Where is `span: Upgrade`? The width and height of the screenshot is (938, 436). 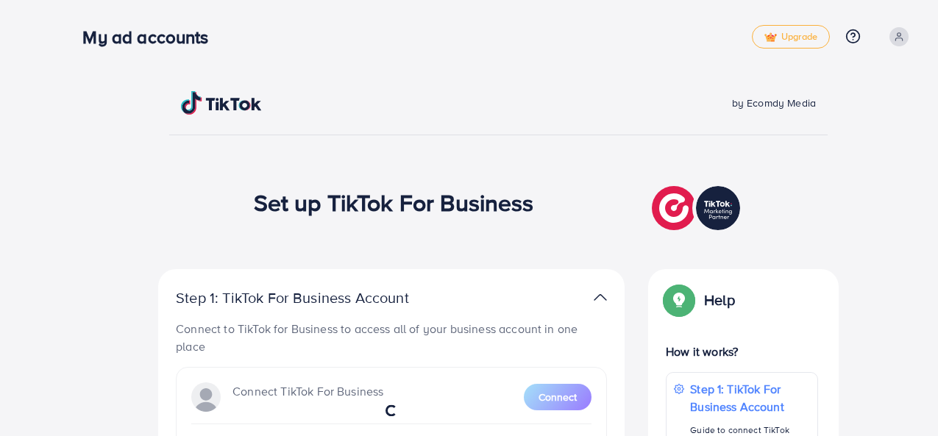 span: Upgrade is located at coordinates (791, 37).